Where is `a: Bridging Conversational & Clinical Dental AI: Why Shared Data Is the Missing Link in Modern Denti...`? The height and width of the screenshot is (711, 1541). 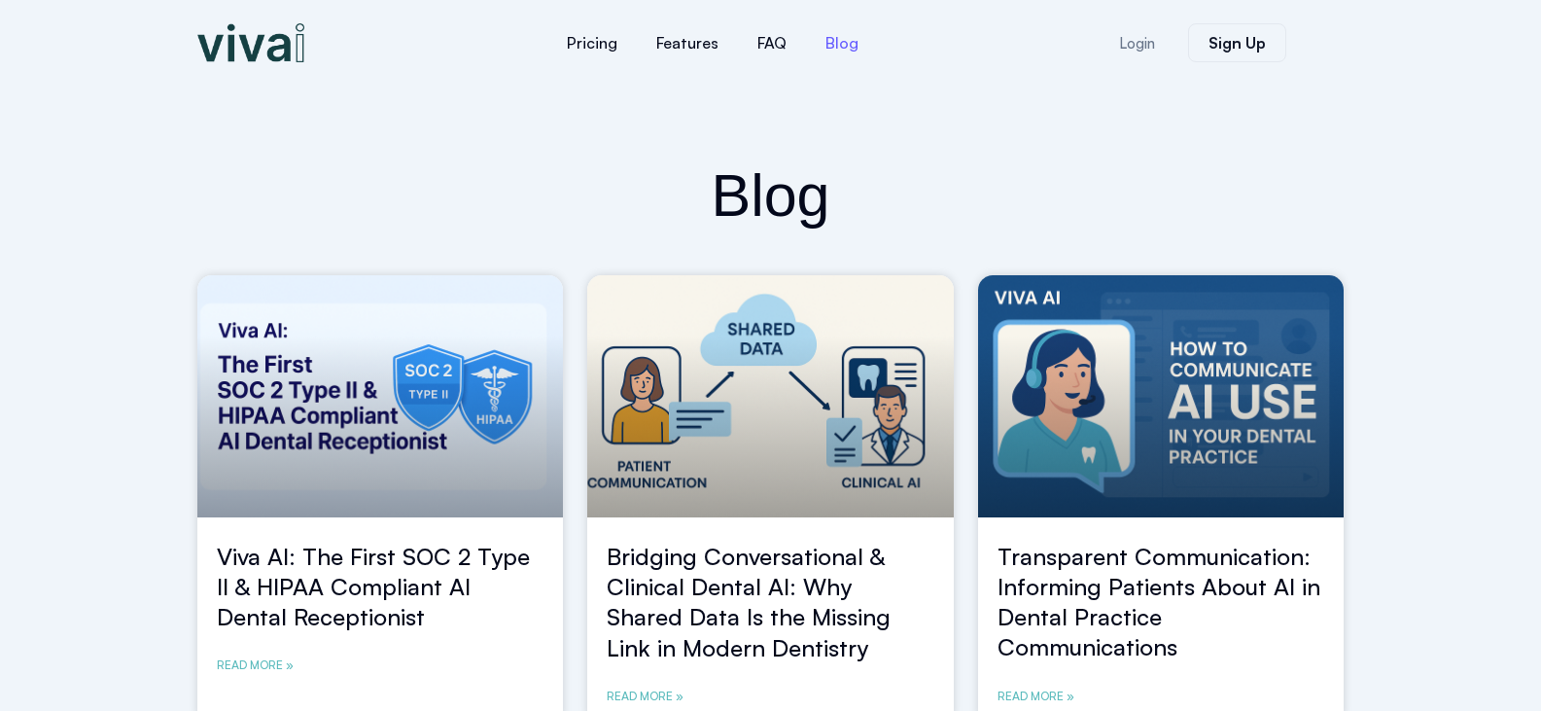 a: Bridging Conversational & Clinical Dental AI: Why Shared Data Is the Missing Link in Modern Denti... is located at coordinates (749, 602).